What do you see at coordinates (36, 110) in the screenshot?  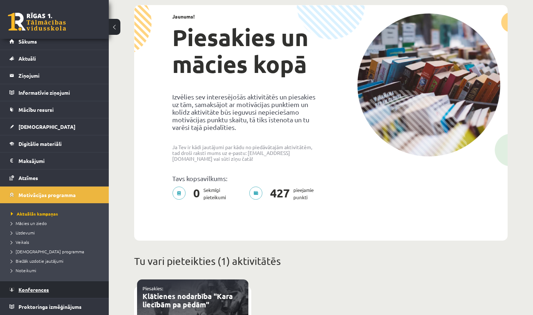 I see `span: Mācību resursi` at bounding box center [36, 110].